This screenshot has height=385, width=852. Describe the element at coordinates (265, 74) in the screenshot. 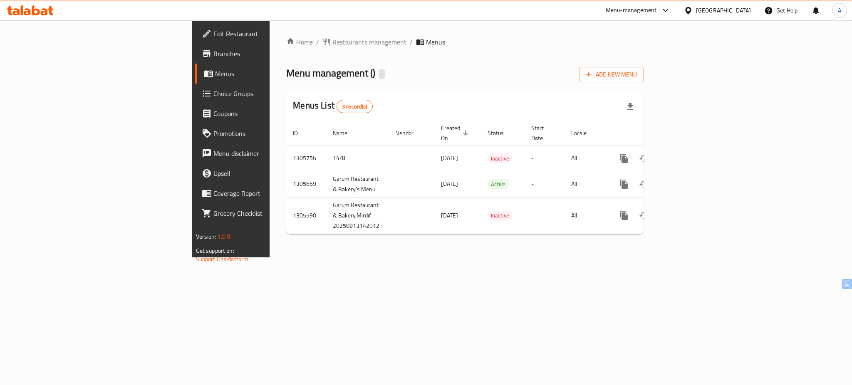

I see `a: Menus` at that location.